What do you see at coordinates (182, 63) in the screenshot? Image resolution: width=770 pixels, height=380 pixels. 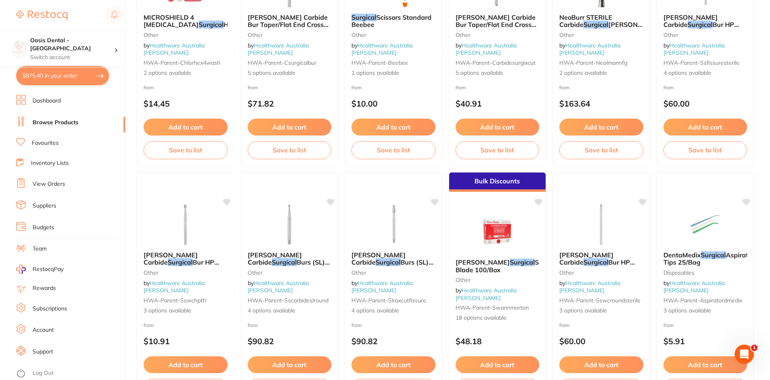 I see `span: HWA-parent-chlorhex4wash` at bounding box center [182, 63].